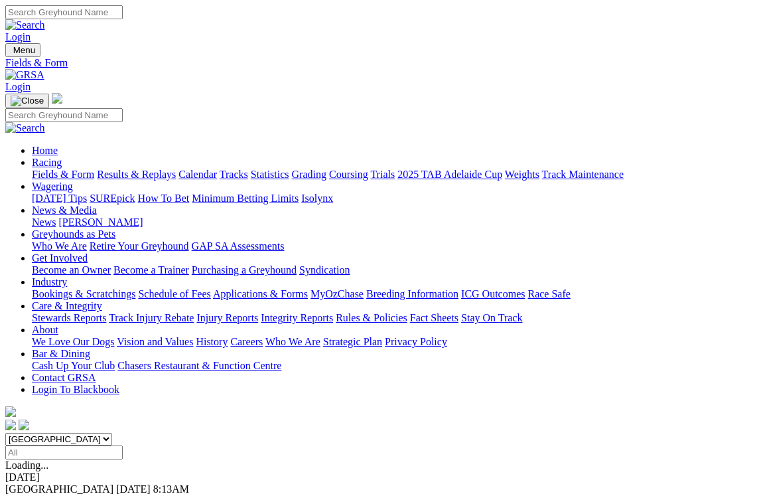 The image size is (757, 496). I want to click on div: News & Media, so click(391, 222).